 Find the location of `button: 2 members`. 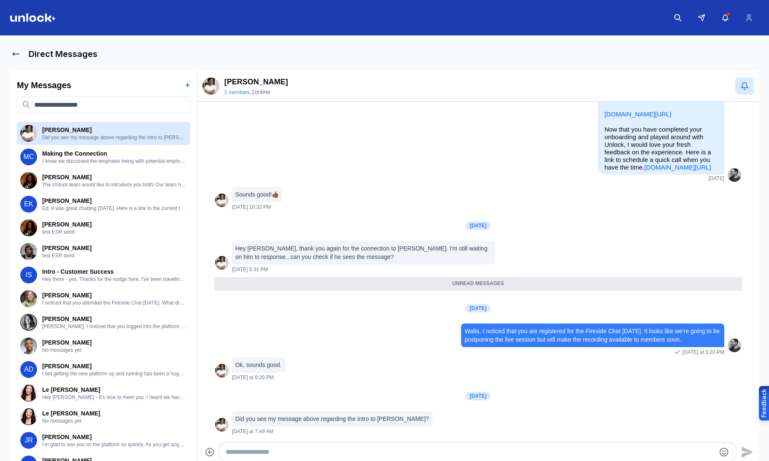

button: 2 members is located at coordinates (237, 92).